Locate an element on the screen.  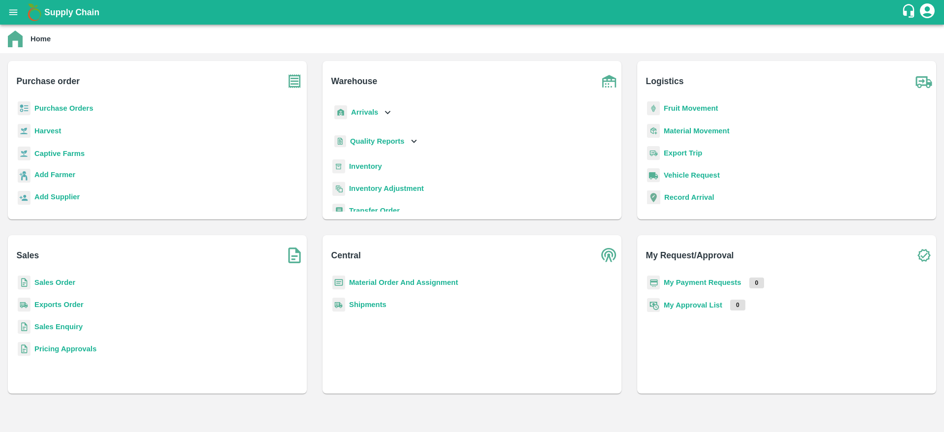
img: centralMaterial is located at coordinates (339, 282).